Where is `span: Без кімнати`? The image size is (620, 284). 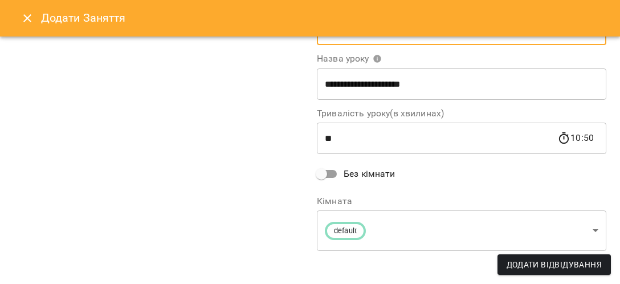
span: Без кімнати is located at coordinates (369, 174).